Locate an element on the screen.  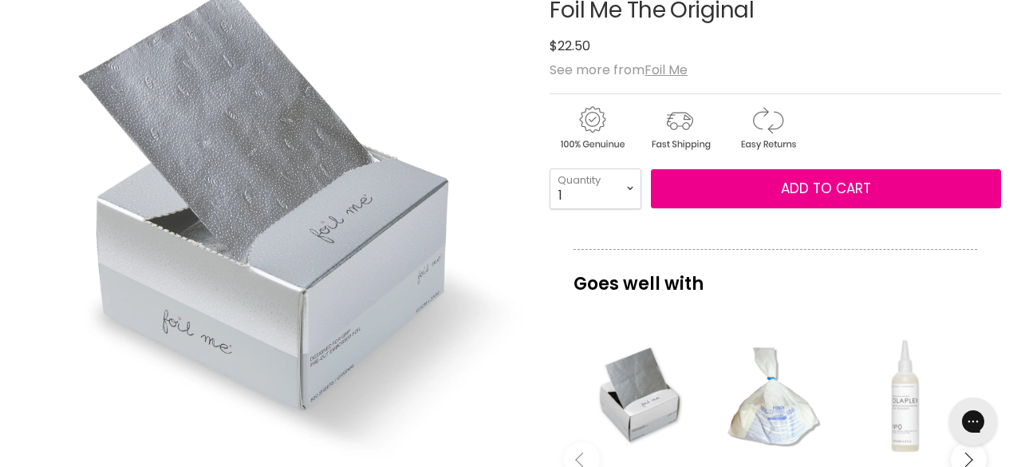
span: $22.50 is located at coordinates (569, 45).